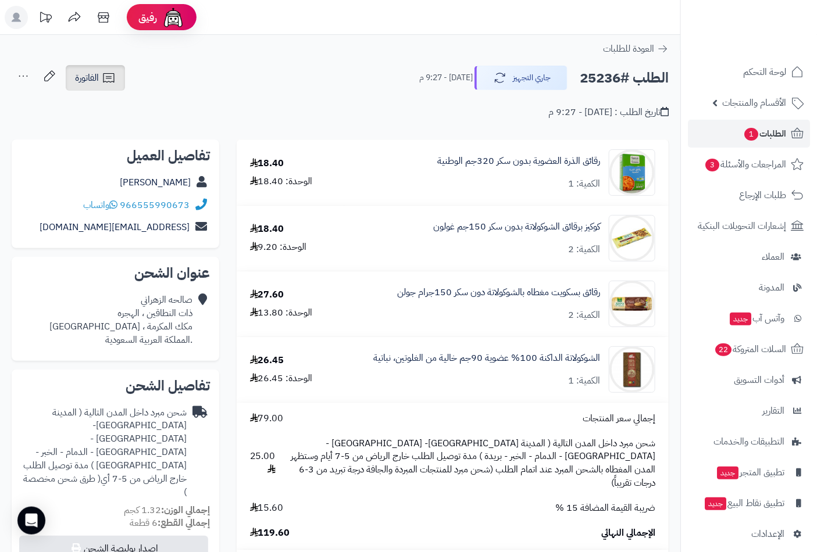 The height and width of the screenshot is (552, 817). I want to click on div: الوحدة: 9.20, so click(279, 247).